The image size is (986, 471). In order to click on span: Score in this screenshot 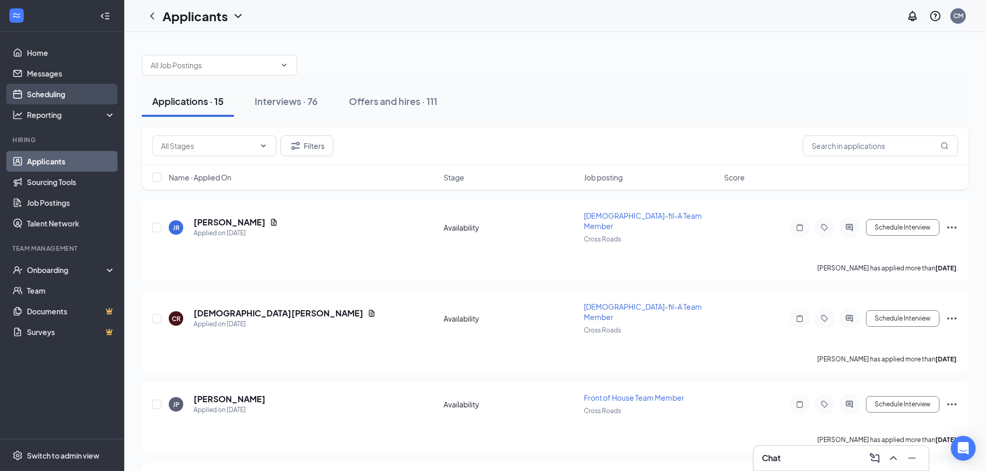, I will do `click(734, 178)`.